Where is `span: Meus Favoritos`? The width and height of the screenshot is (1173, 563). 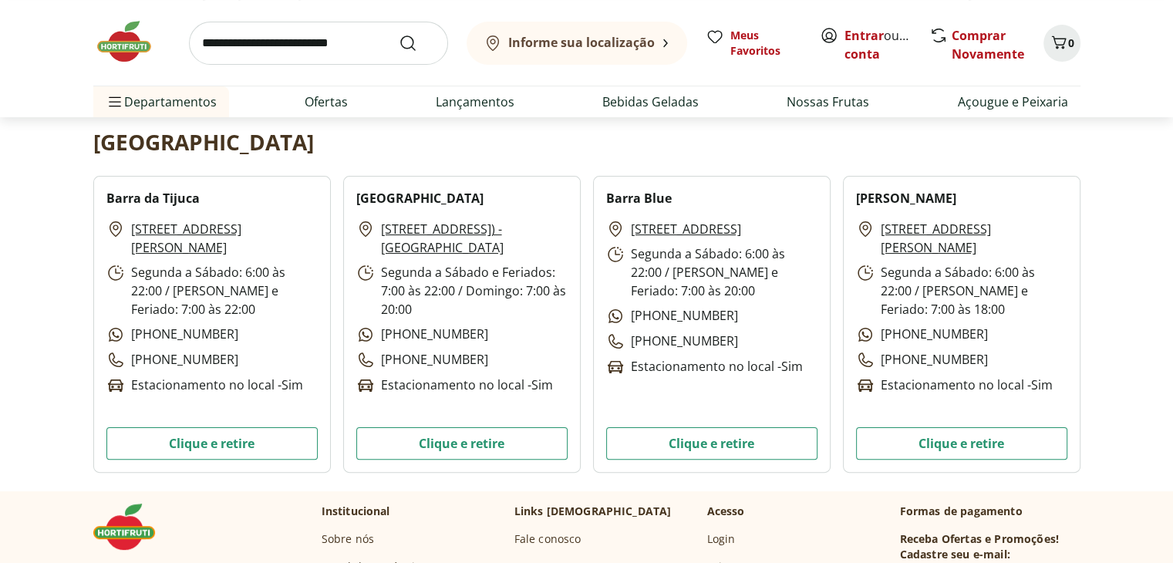 span: Meus Favoritos is located at coordinates (766, 43).